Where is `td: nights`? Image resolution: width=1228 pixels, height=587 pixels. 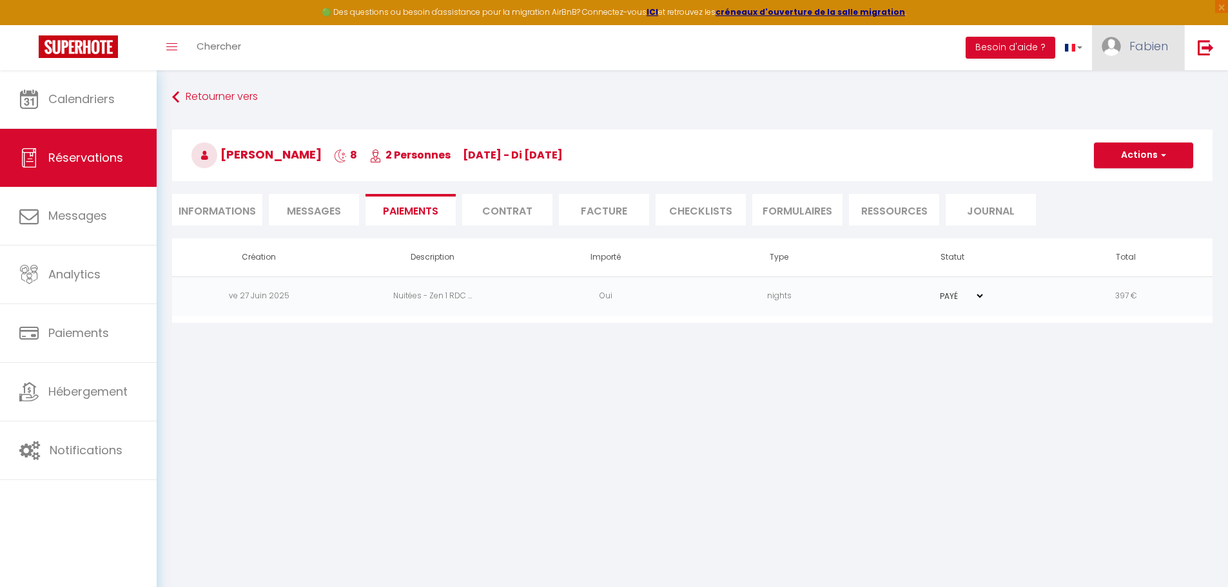 td: nights is located at coordinates (779, 296).